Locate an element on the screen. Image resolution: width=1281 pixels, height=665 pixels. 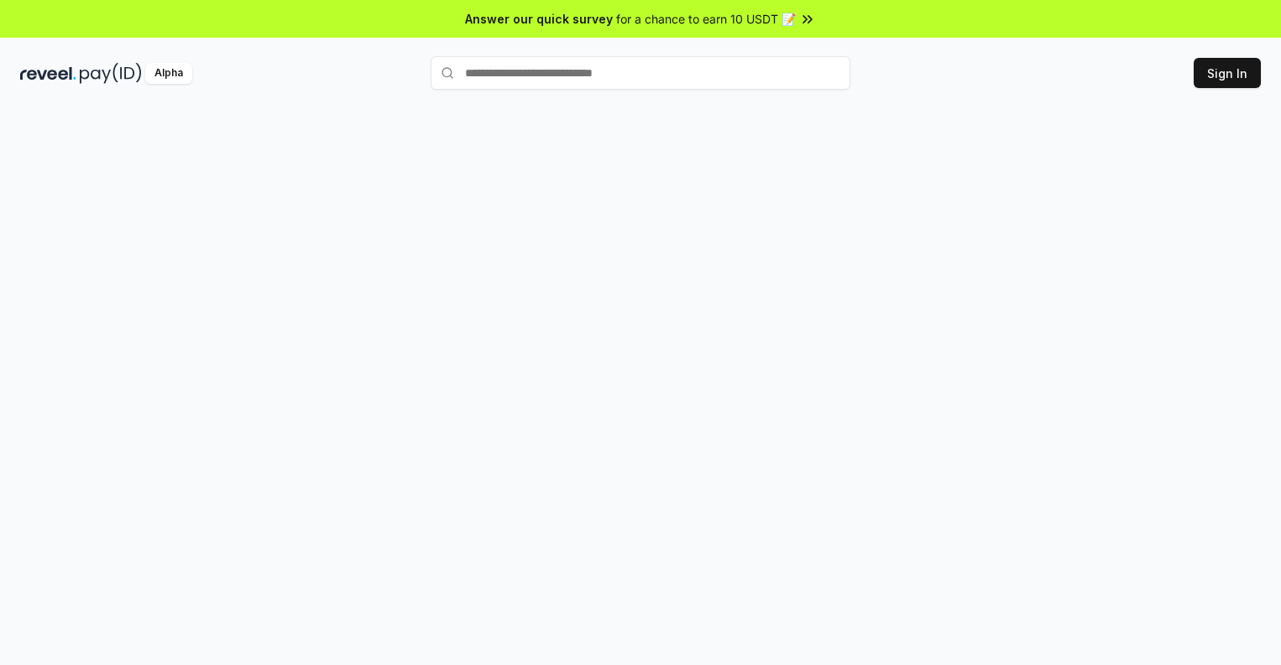
span: Answer our quick survey is located at coordinates (539, 18).